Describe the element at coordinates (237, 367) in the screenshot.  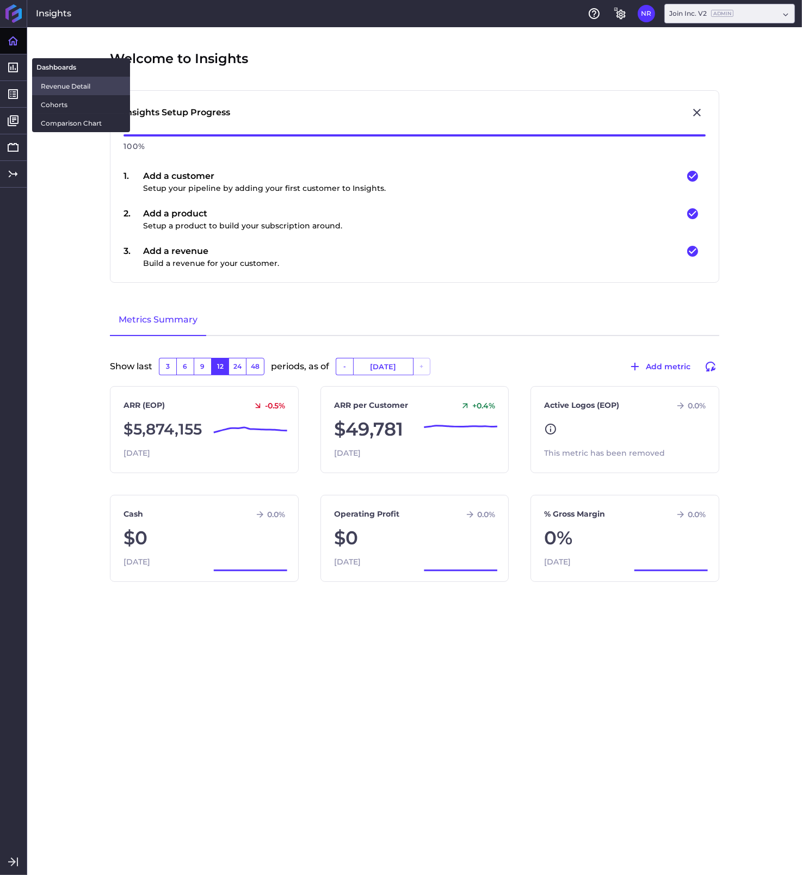
I see `button: 24` at that location.